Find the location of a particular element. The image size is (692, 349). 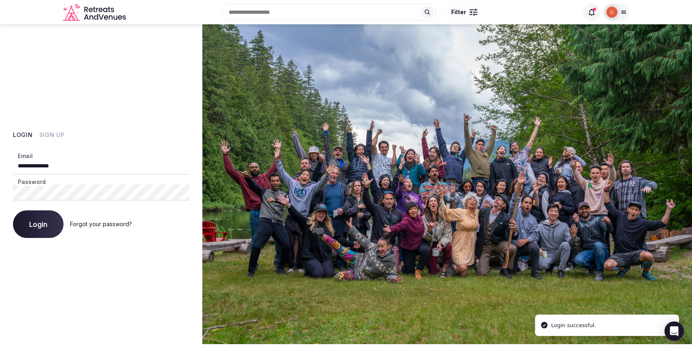

img: My Account Background is located at coordinates (447, 184).